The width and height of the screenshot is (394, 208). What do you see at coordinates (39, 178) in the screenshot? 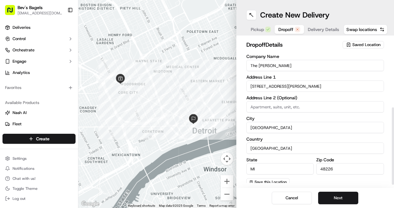
I see `button: Chat with us!` at bounding box center [39, 178].